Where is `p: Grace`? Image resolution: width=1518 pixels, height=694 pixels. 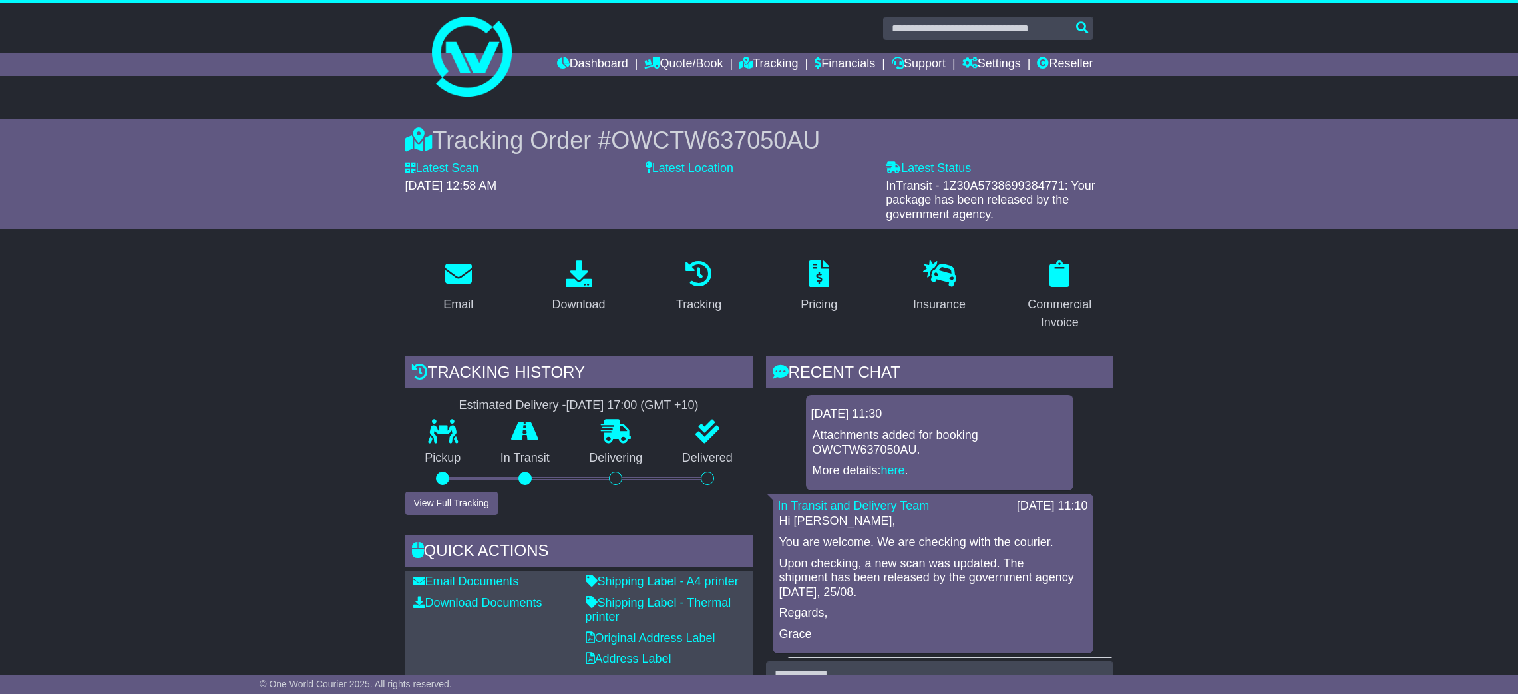
p: Grace is located at coordinates (933, 634).